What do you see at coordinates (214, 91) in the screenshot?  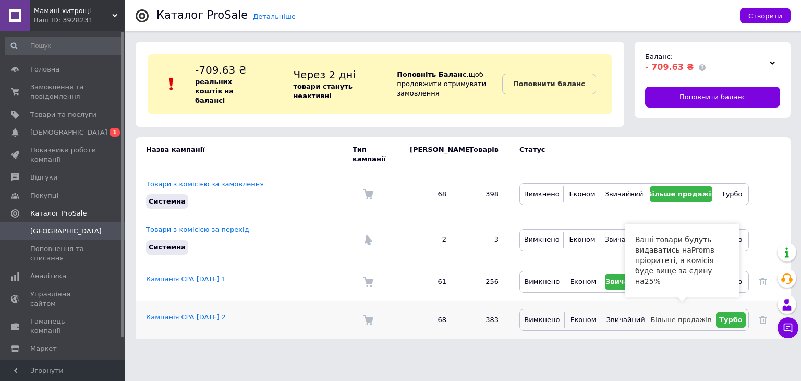 I see `b: реальних коштів на балансі` at bounding box center [214, 91].